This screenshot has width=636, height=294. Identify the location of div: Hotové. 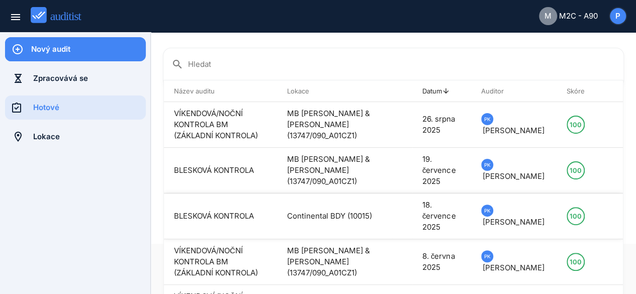
(89, 108).